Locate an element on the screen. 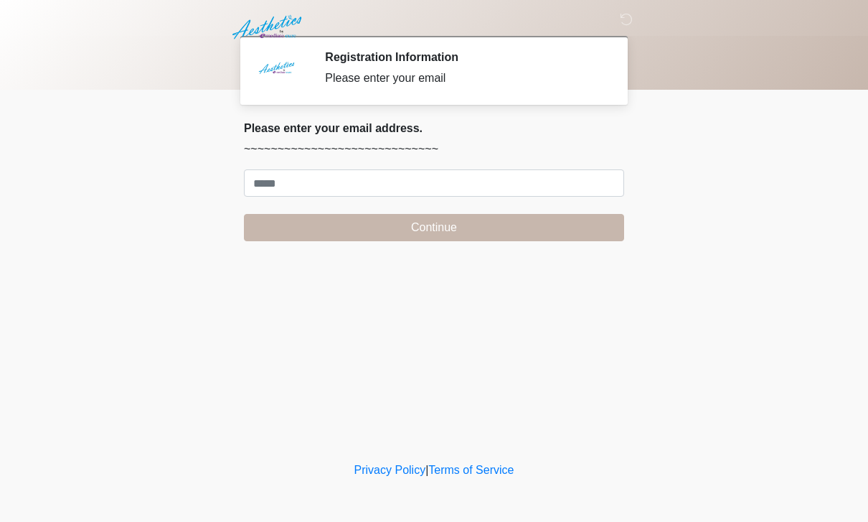 Image resolution: width=868 pixels, height=522 pixels. div: Please enter your email is located at coordinates (463, 78).